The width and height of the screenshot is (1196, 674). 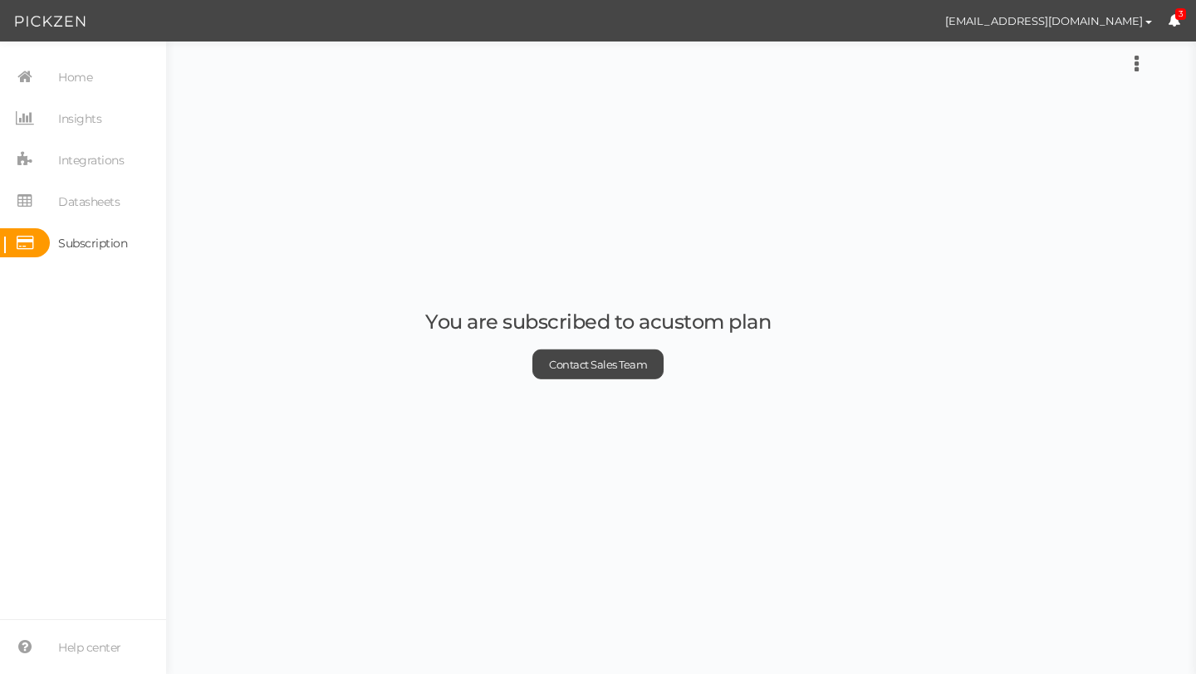 What do you see at coordinates (92, 243) in the screenshot?
I see `span: Subscription` at bounding box center [92, 243].